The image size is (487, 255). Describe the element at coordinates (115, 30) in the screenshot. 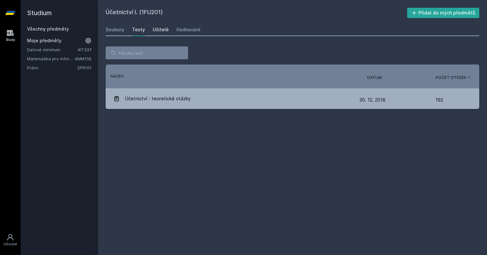

I see `a: Soubory` at that location.